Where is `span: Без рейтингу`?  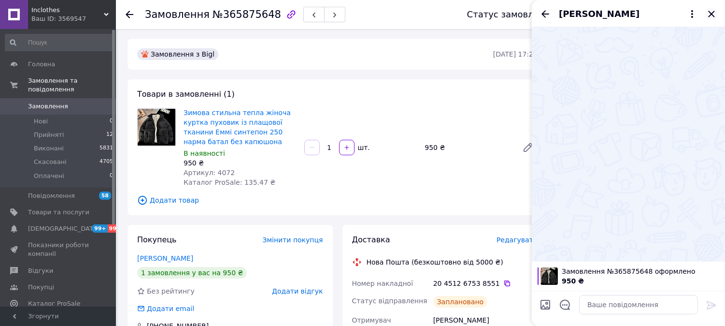
span: Без рейтингу is located at coordinates (171, 291).